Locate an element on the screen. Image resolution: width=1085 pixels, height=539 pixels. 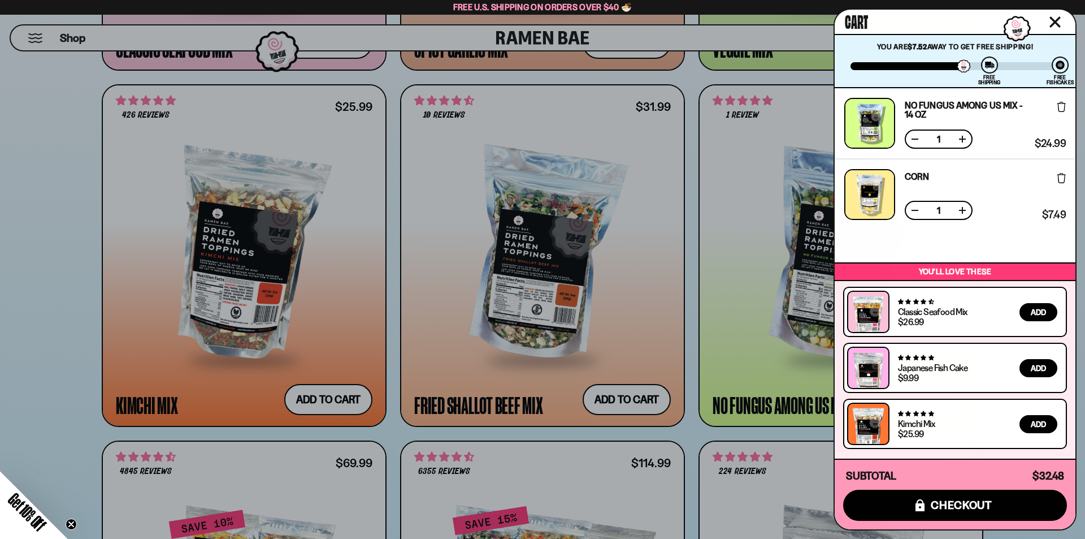
span: checkout is located at coordinates (961, 505).